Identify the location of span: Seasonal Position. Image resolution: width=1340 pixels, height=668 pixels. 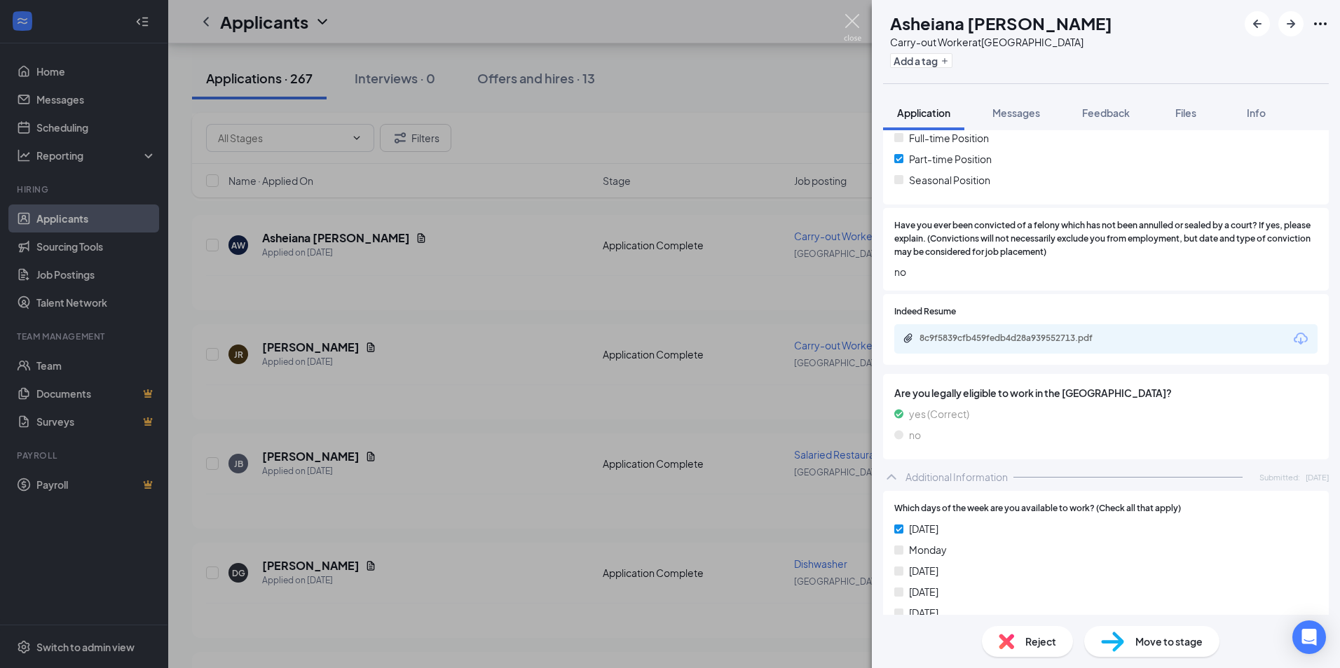
(949, 180).